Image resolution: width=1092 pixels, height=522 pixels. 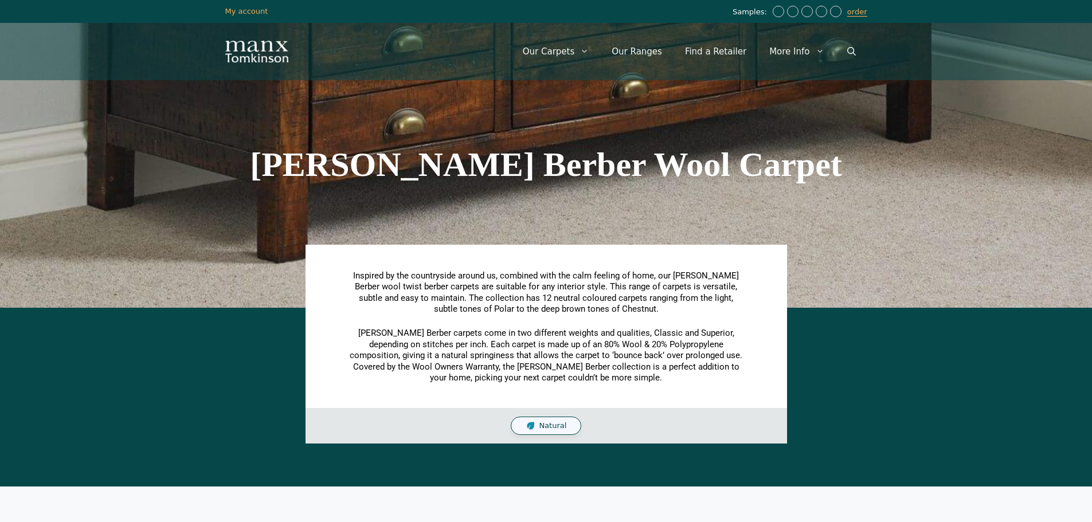 What do you see at coordinates (715, 52) in the screenshot?
I see `a: Find a Retailer` at bounding box center [715, 52].